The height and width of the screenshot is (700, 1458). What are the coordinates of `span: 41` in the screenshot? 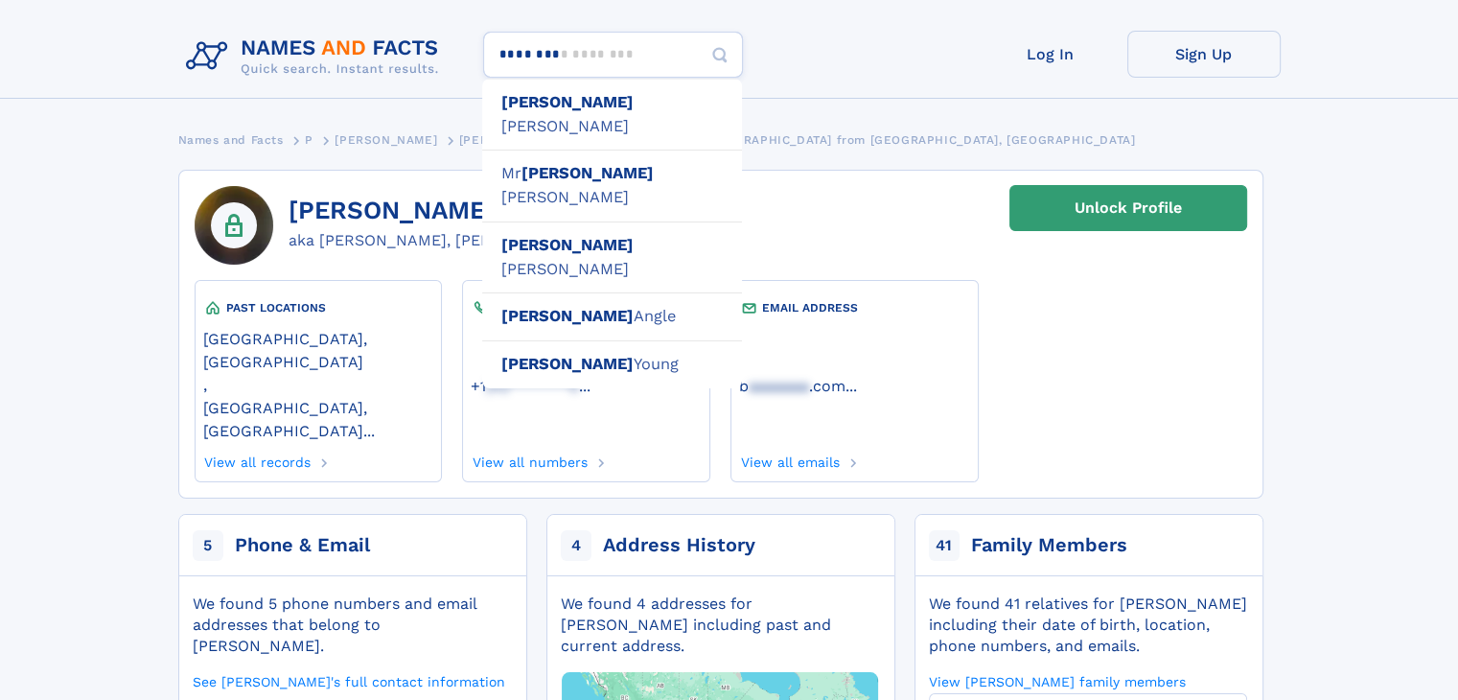 It's located at (945, 546).